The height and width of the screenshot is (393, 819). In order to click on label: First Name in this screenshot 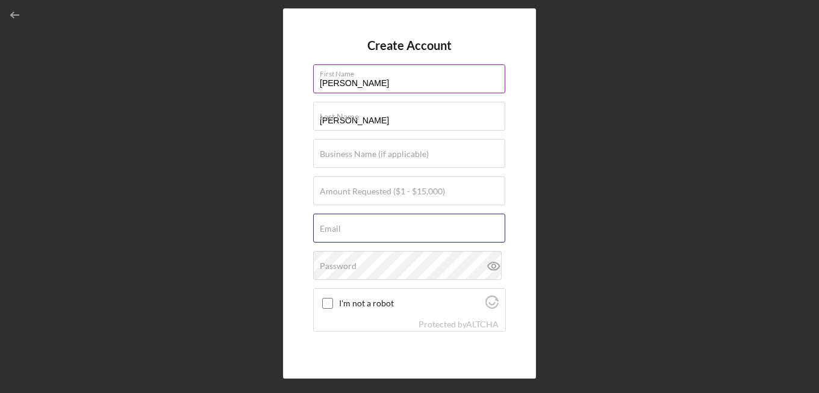, I will do `click(413, 72)`.